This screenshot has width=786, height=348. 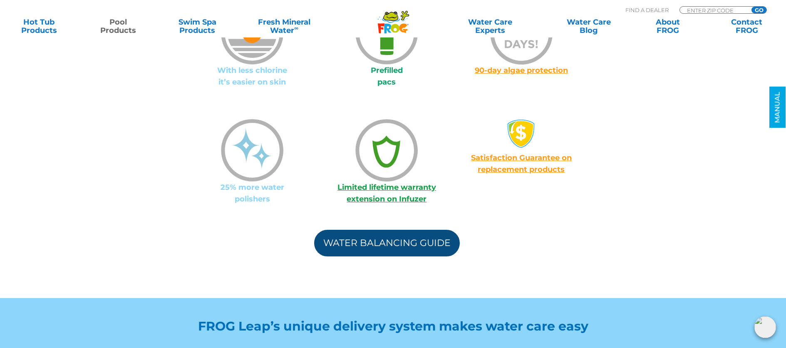 I want to click on img: openIcon, so click(x=765, y=327).